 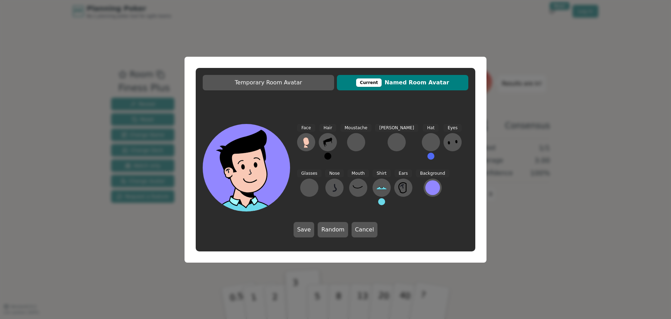 I want to click on span: Ears, so click(x=404, y=173).